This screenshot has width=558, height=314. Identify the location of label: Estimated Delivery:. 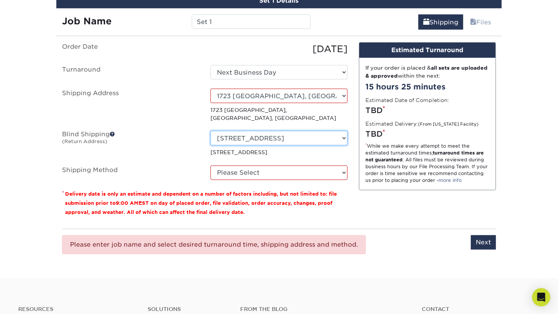
(421, 124).